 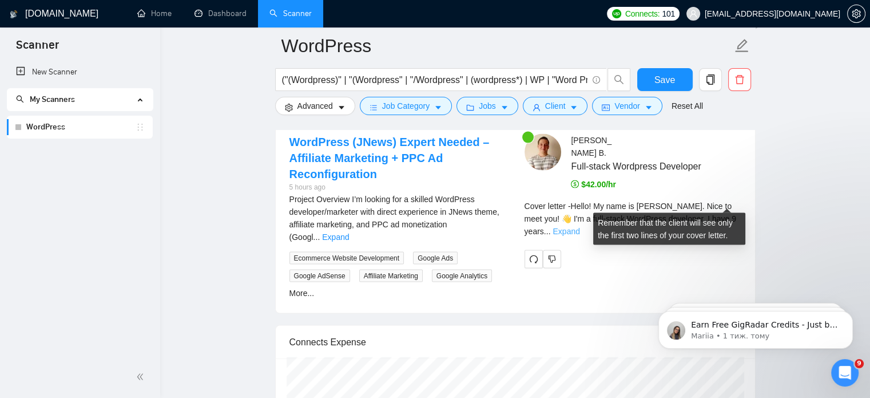 What do you see at coordinates (37, 49) in the screenshot?
I see `span: Scanner` at bounding box center [37, 49].